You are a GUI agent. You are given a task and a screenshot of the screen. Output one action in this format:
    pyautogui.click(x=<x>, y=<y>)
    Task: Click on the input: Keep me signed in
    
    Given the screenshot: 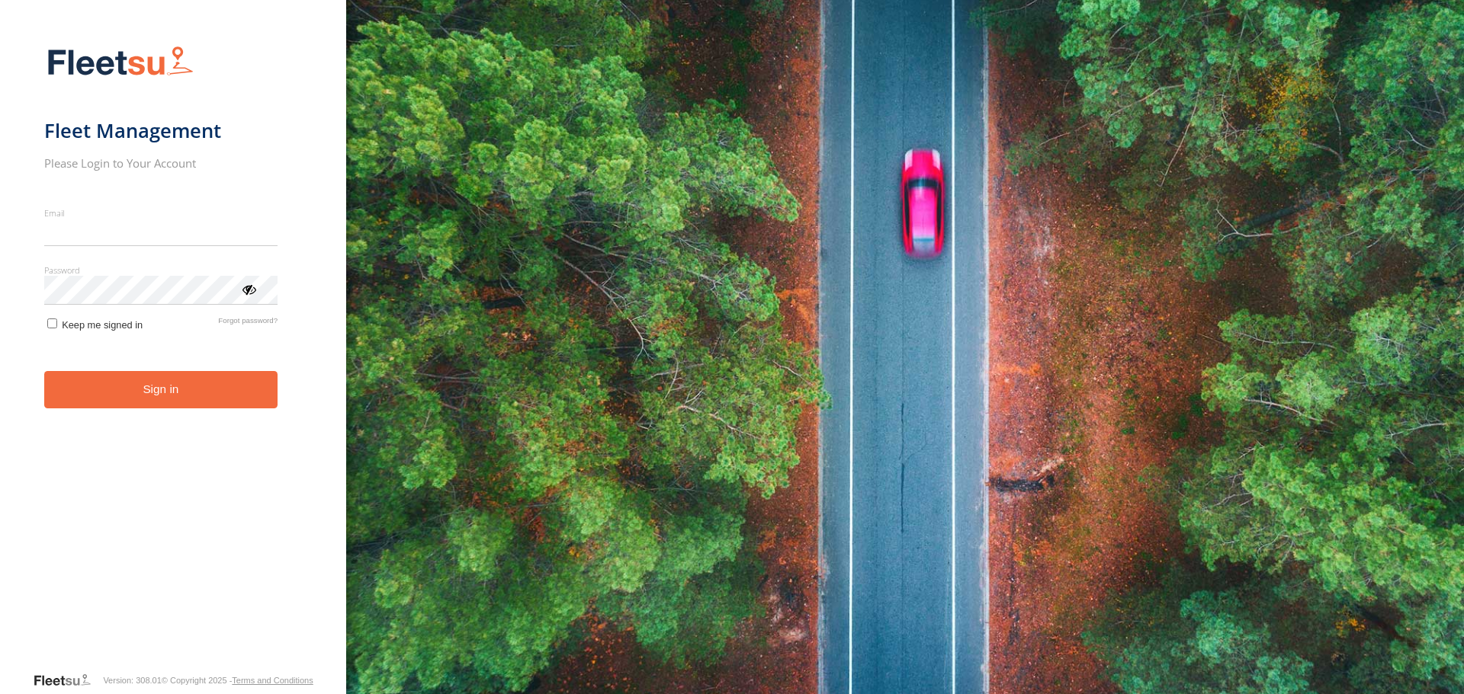 What is the action you would take?
    pyautogui.click(x=52, y=323)
    